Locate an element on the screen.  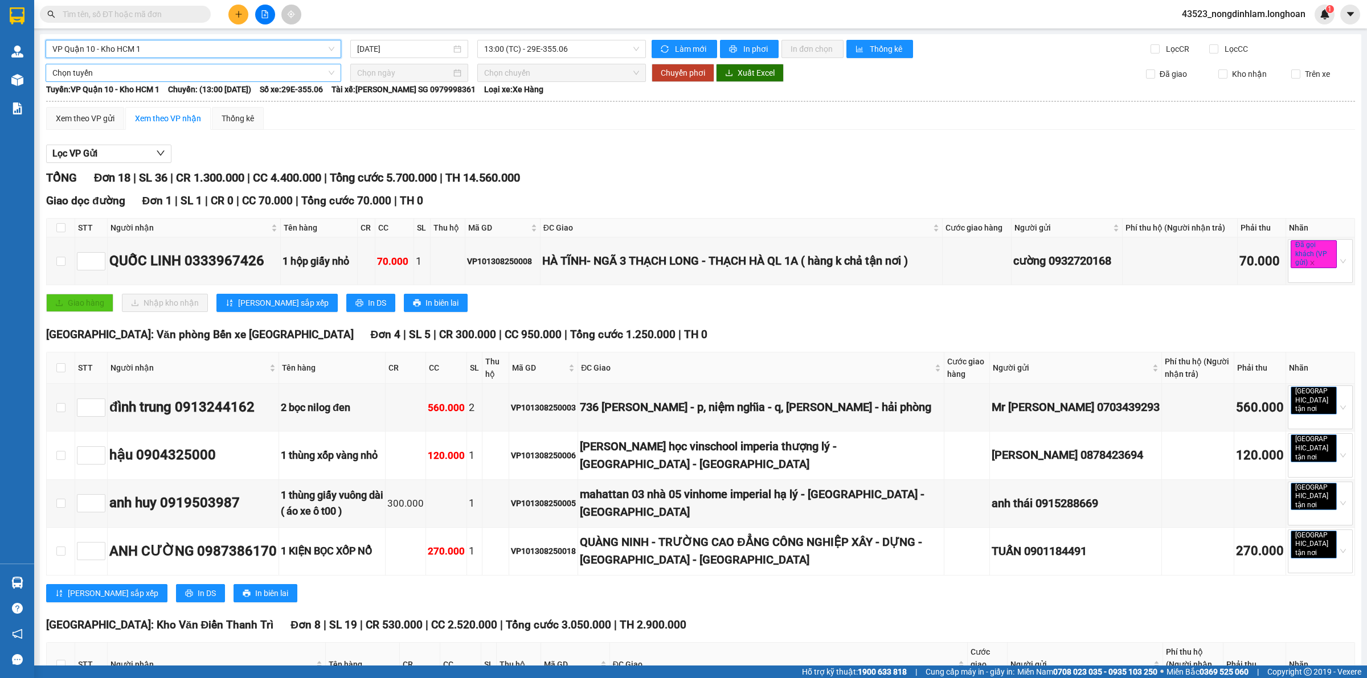
span: close is located at coordinates (1321, 553).